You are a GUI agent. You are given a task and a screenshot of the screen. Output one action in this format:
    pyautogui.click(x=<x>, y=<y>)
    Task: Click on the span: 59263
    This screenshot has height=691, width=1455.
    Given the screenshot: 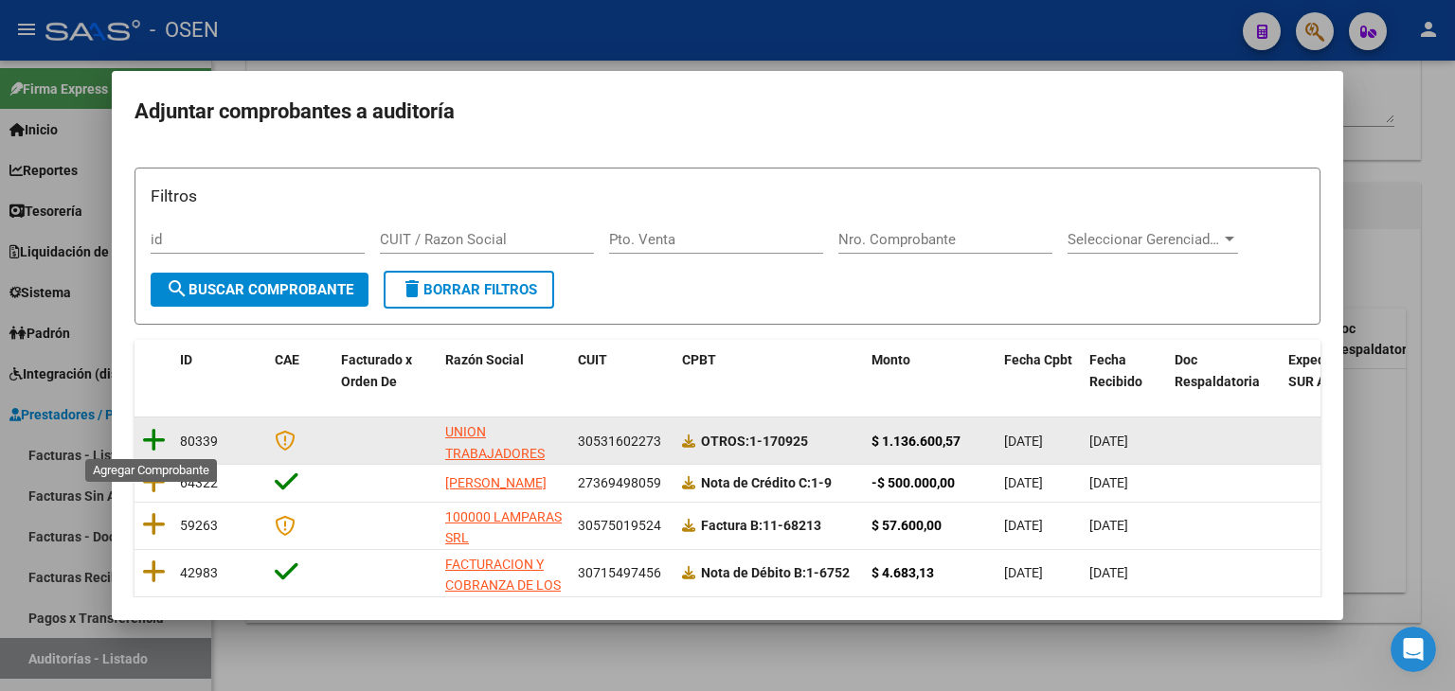 What is the action you would take?
    pyautogui.click(x=199, y=526)
    